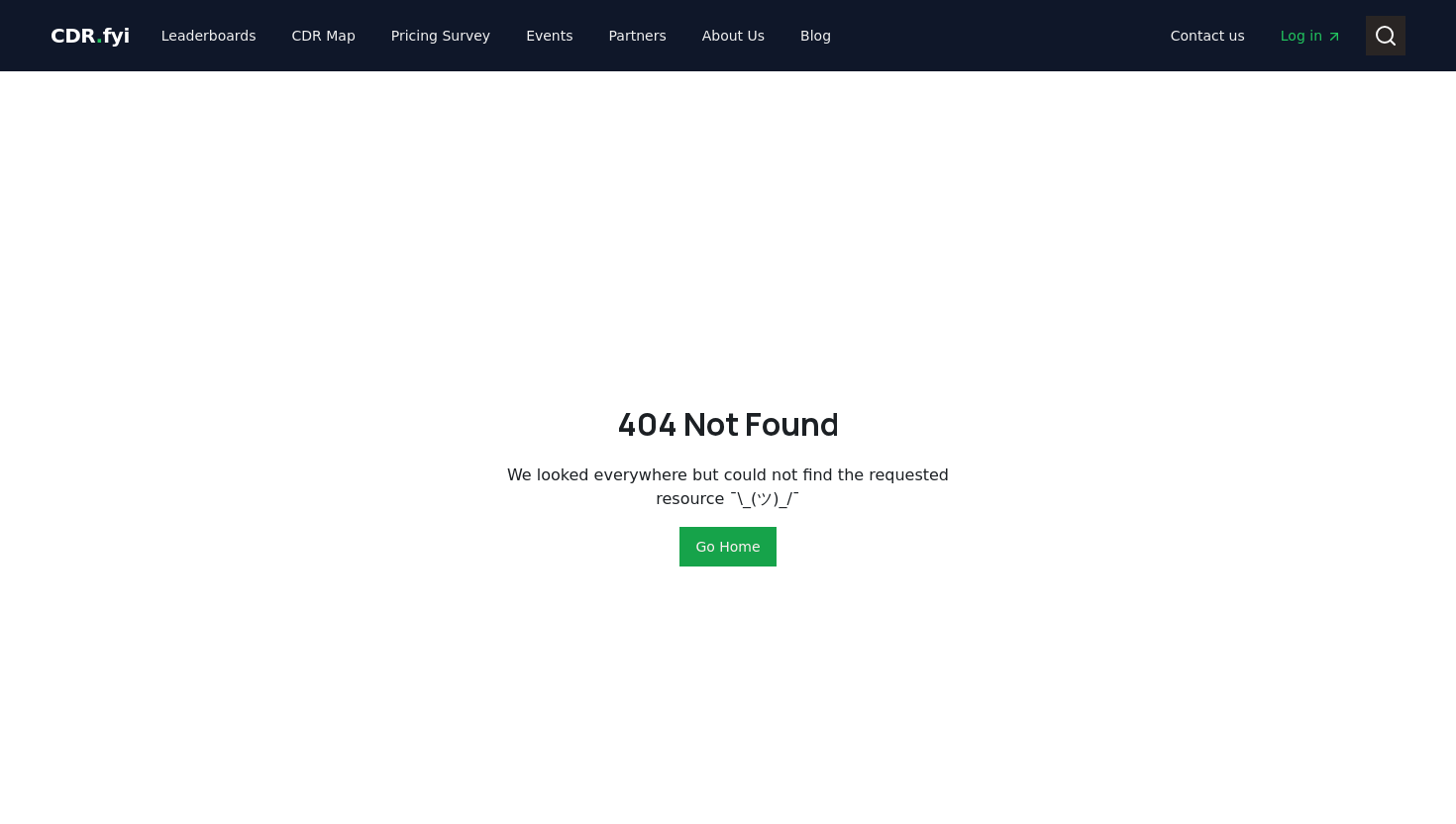 Image resolution: width=1456 pixels, height=824 pixels. I want to click on span: CDR fyi, so click(90, 36).